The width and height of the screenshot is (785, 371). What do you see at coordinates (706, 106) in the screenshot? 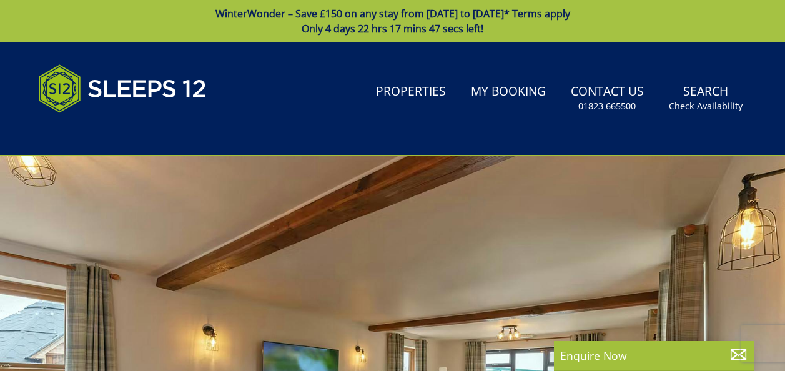
I see `small: Check Availability` at bounding box center [706, 106].